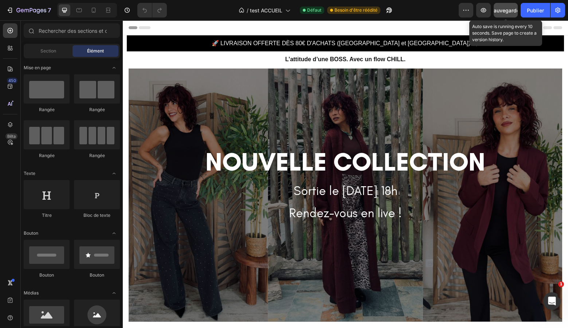 This screenshot has height=328, width=568. Describe the element at coordinates (49, 10) in the screenshot. I see `font: 7` at that location.